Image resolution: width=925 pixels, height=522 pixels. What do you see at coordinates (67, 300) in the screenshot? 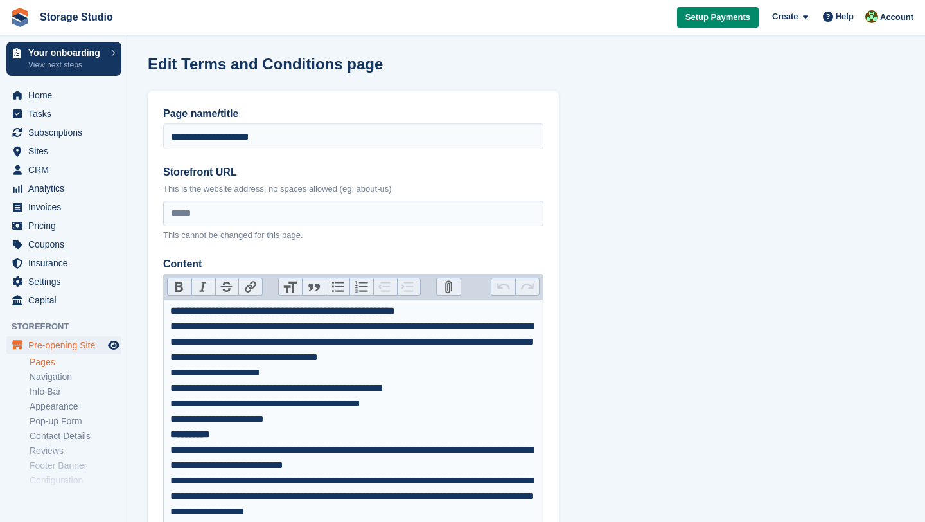
I see `span: Capital` at bounding box center [67, 300].